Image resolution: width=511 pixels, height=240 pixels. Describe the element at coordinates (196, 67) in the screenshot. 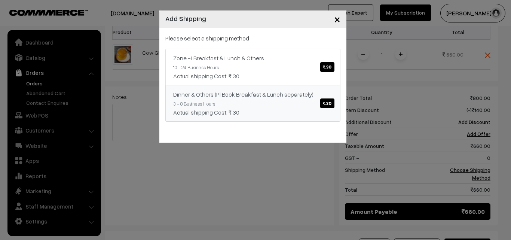

I see `small: 10 - 24 Business Hours` at that location.